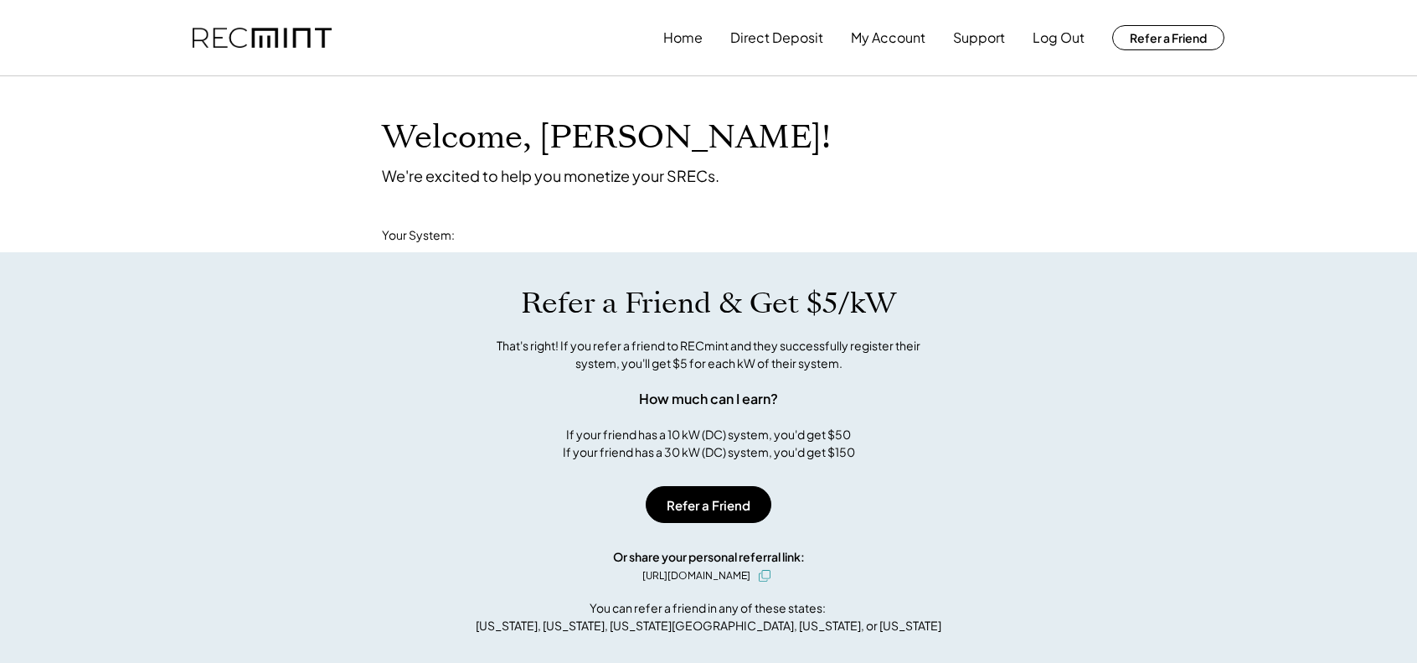  I want to click on h1: Refer a Friend & Get $5/kW, so click(709, 303).